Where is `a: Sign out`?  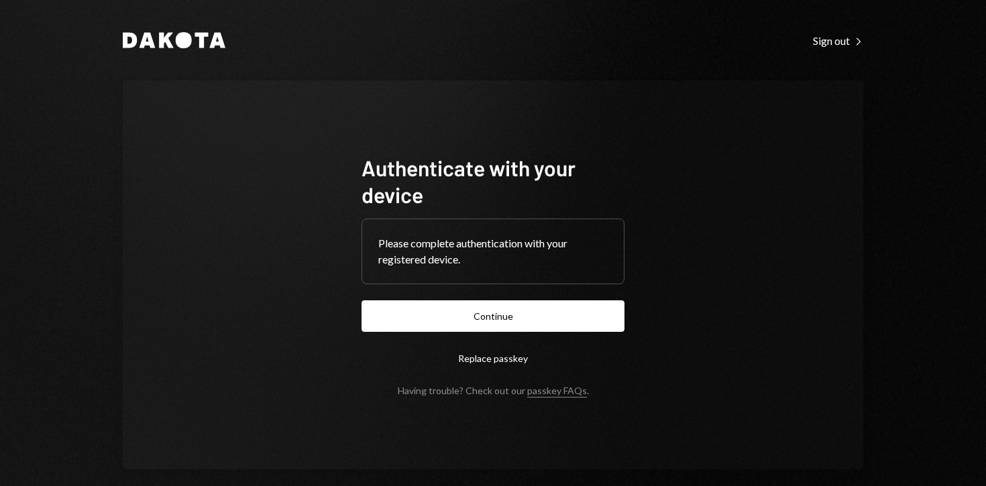 a: Sign out is located at coordinates (838, 40).